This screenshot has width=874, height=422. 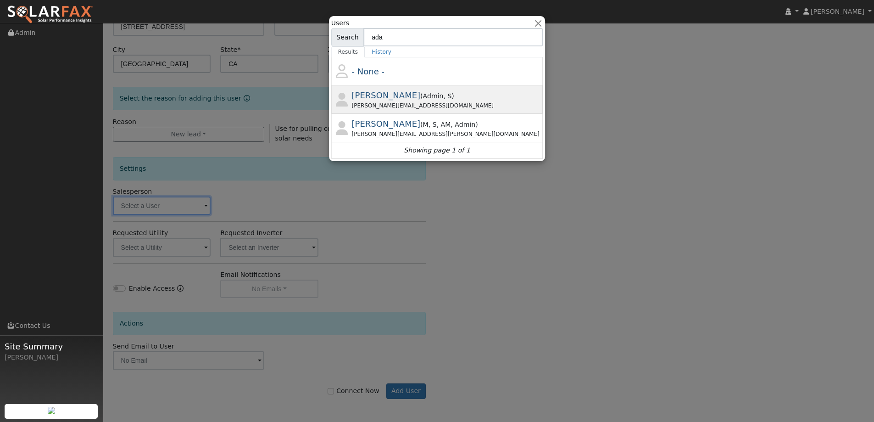 I want to click on span: Search, so click(x=347, y=37).